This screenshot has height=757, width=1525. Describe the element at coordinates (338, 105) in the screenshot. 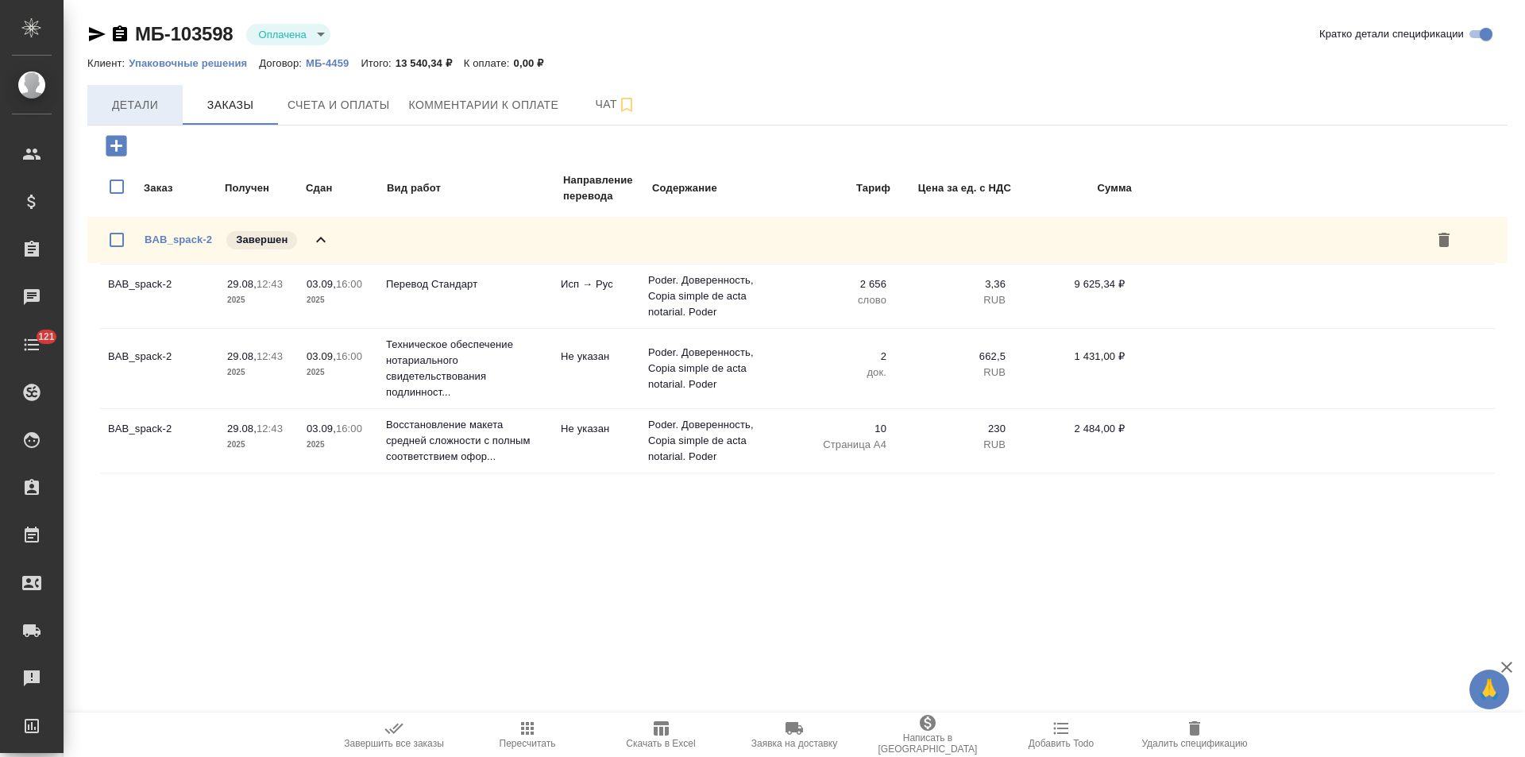

I see `span: Счета и оплаты` at that location.